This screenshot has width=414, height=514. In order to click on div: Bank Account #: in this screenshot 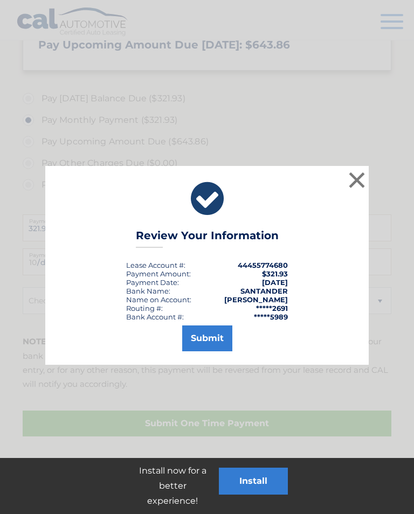, I will do `click(155, 317)`.